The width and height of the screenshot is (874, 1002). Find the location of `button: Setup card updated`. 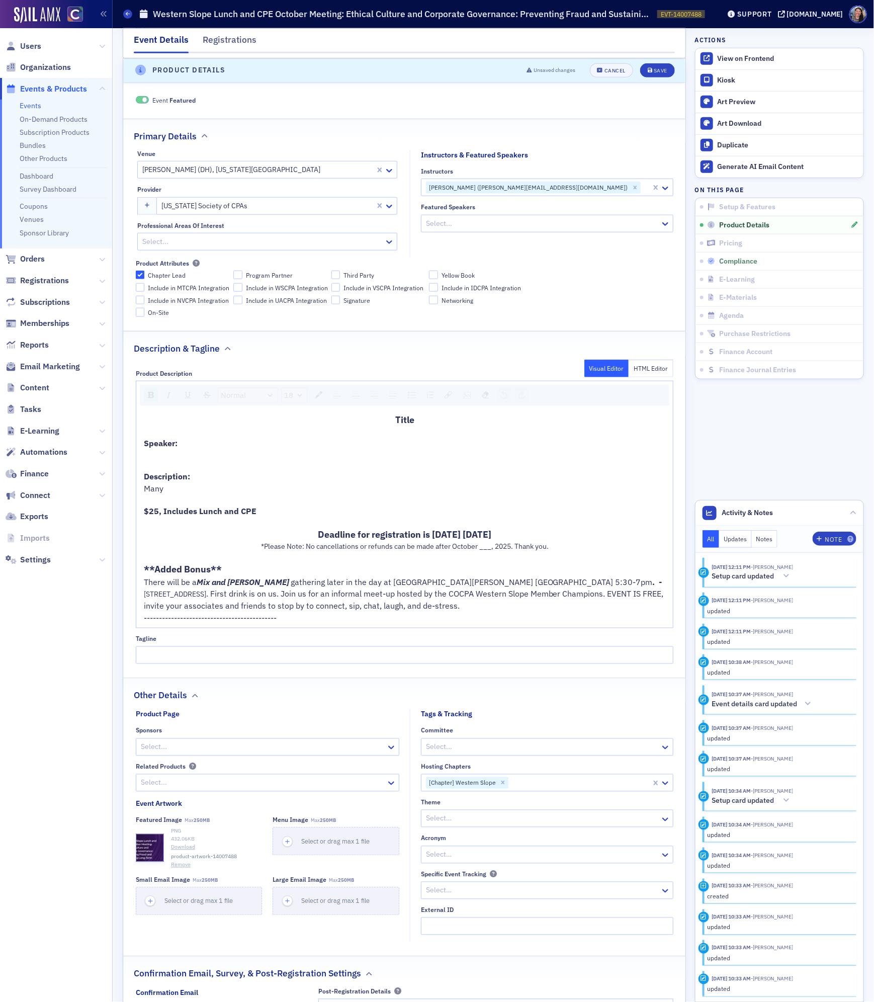

button: Setup card updated is located at coordinates (753, 800).